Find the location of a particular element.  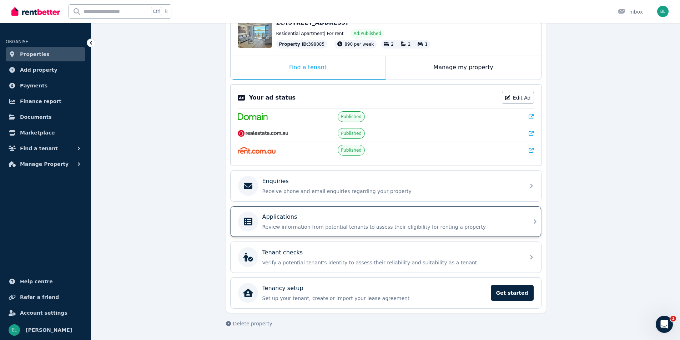

span: Residential Apartment | For rent is located at coordinates (310, 34).